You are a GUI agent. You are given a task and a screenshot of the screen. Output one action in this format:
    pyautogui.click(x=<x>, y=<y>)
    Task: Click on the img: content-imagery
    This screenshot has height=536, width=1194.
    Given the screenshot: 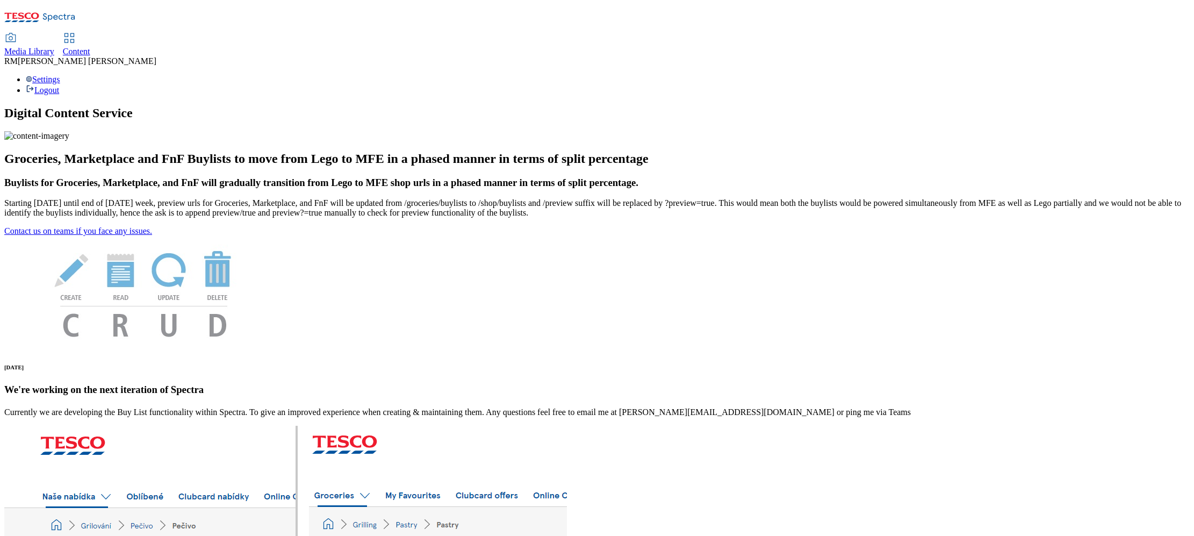 What is the action you would take?
    pyautogui.click(x=37, y=136)
    